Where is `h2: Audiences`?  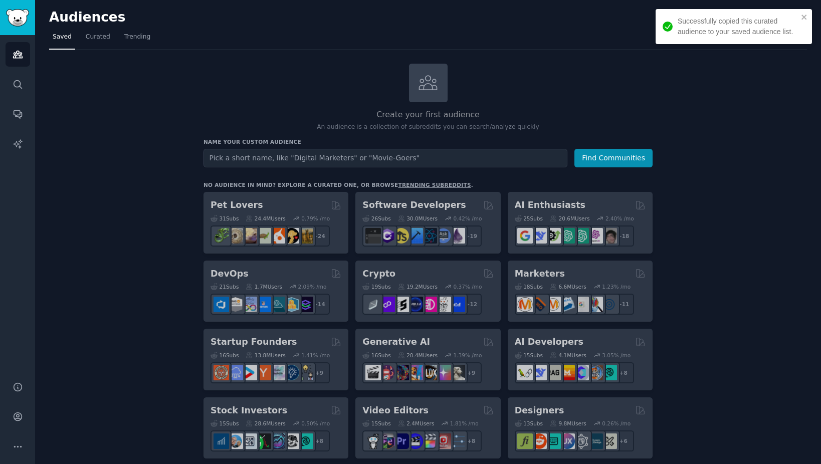 h2: Audiences is located at coordinates (388, 18).